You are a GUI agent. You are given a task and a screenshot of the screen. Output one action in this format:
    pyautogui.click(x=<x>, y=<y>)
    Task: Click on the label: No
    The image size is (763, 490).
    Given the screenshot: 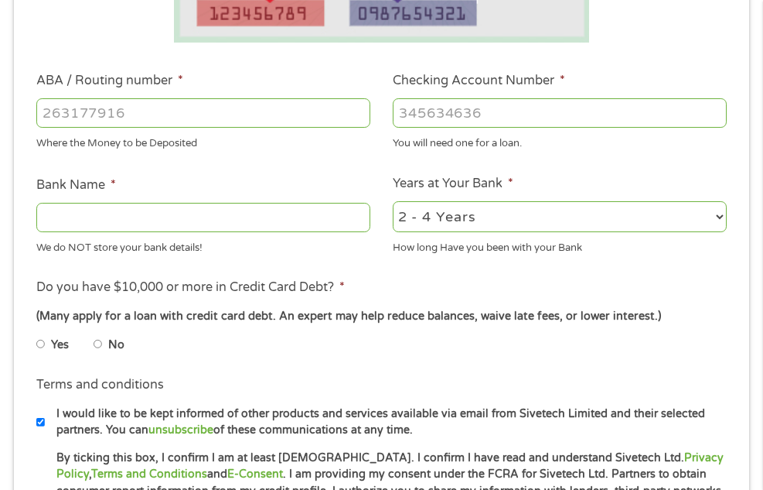 What is the action you would take?
    pyautogui.click(x=116, y=345)
    